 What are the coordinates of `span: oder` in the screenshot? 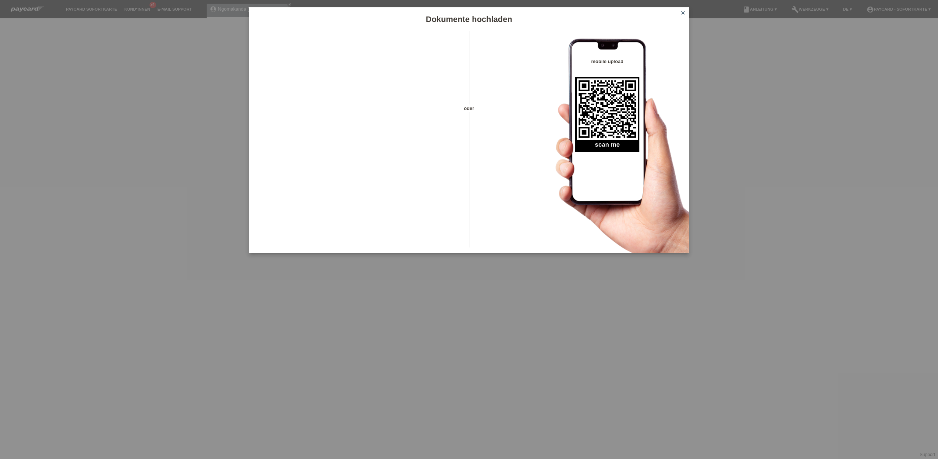 It's located at (469, 108).